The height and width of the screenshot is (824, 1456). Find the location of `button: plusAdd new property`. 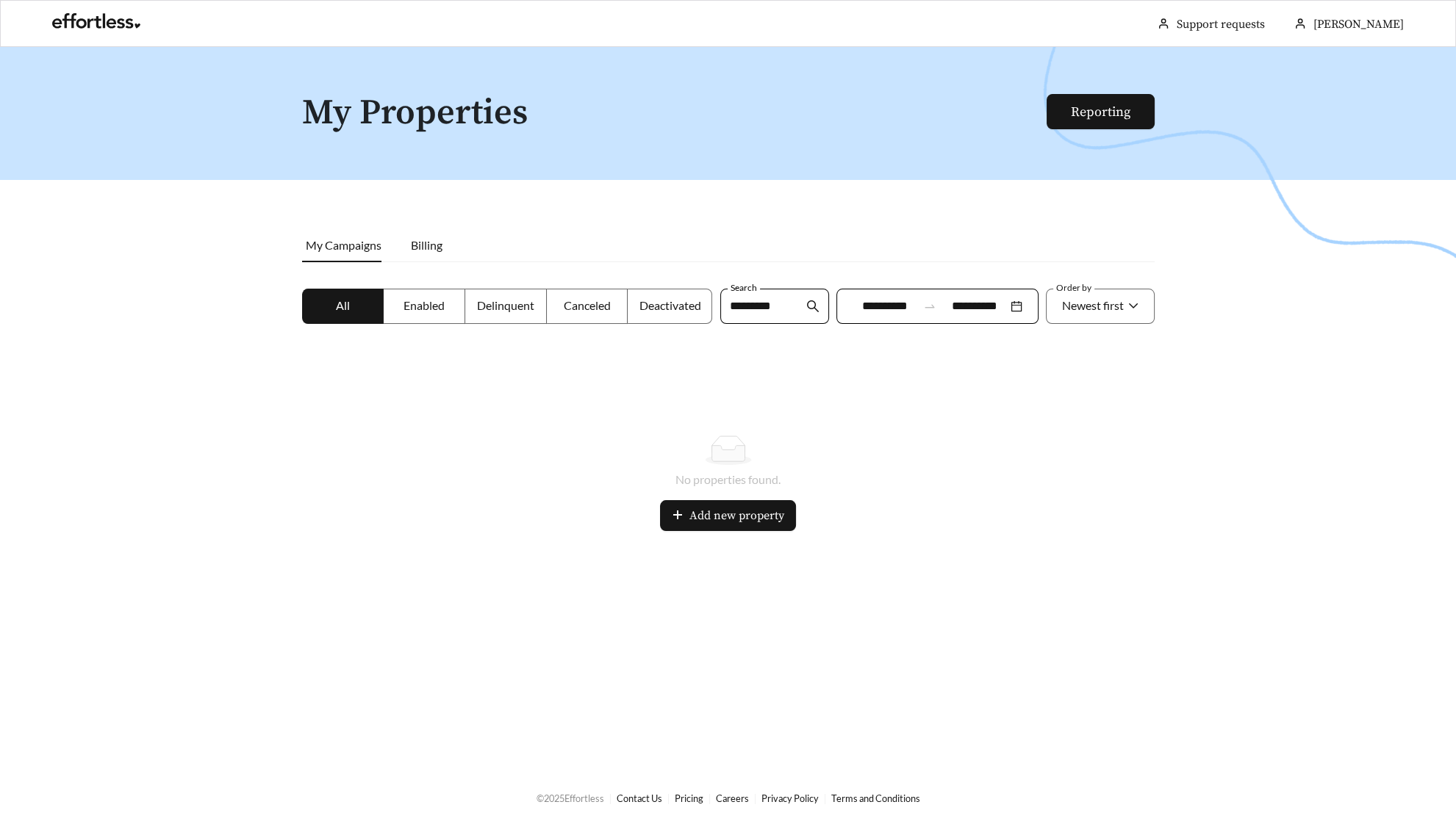

button: plusAdd new property is located at coordinates (727, 516).